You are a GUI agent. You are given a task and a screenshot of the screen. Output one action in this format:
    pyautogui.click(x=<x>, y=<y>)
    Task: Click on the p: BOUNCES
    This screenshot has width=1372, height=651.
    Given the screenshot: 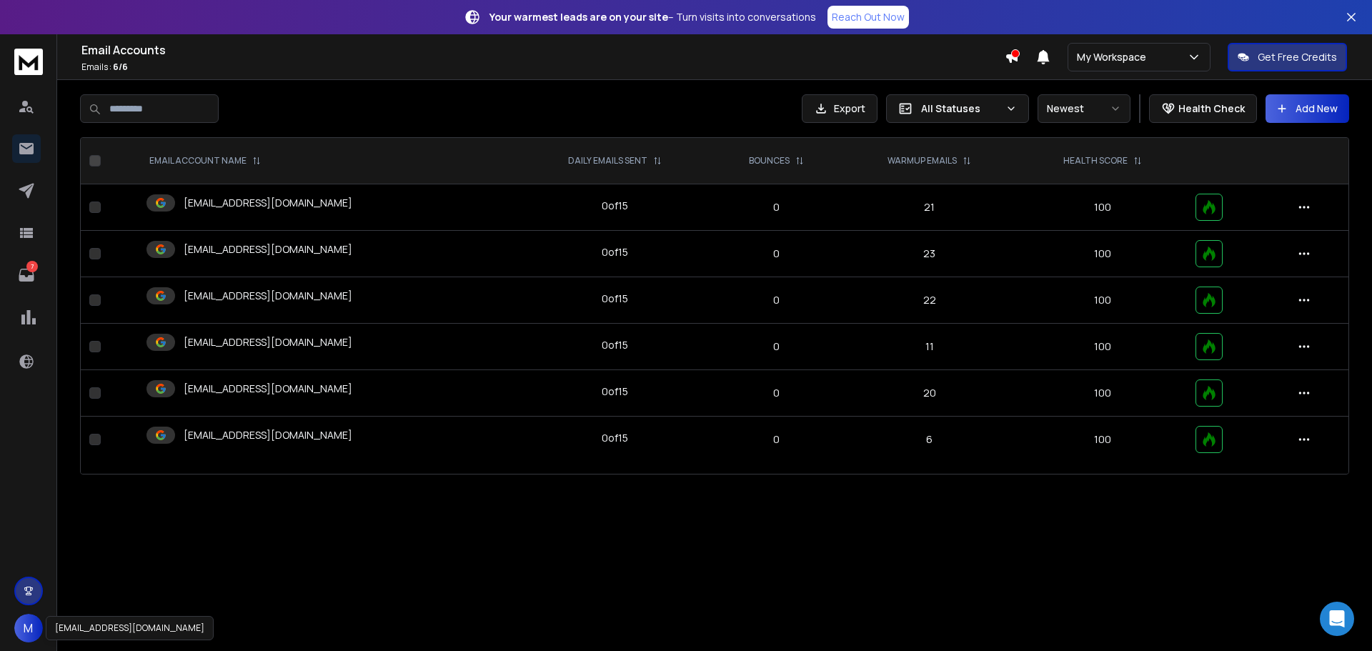 What is the action you would take?
    pyautogui.click(x=769, y=161)
    